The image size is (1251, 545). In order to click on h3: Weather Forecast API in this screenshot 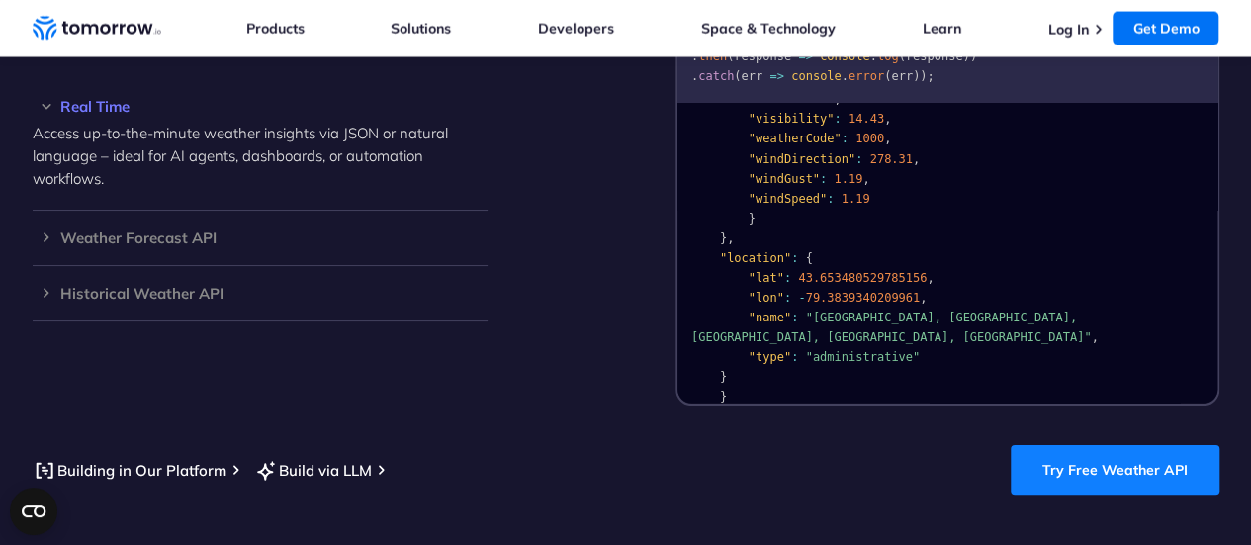, I will do `click(260, 237)`.